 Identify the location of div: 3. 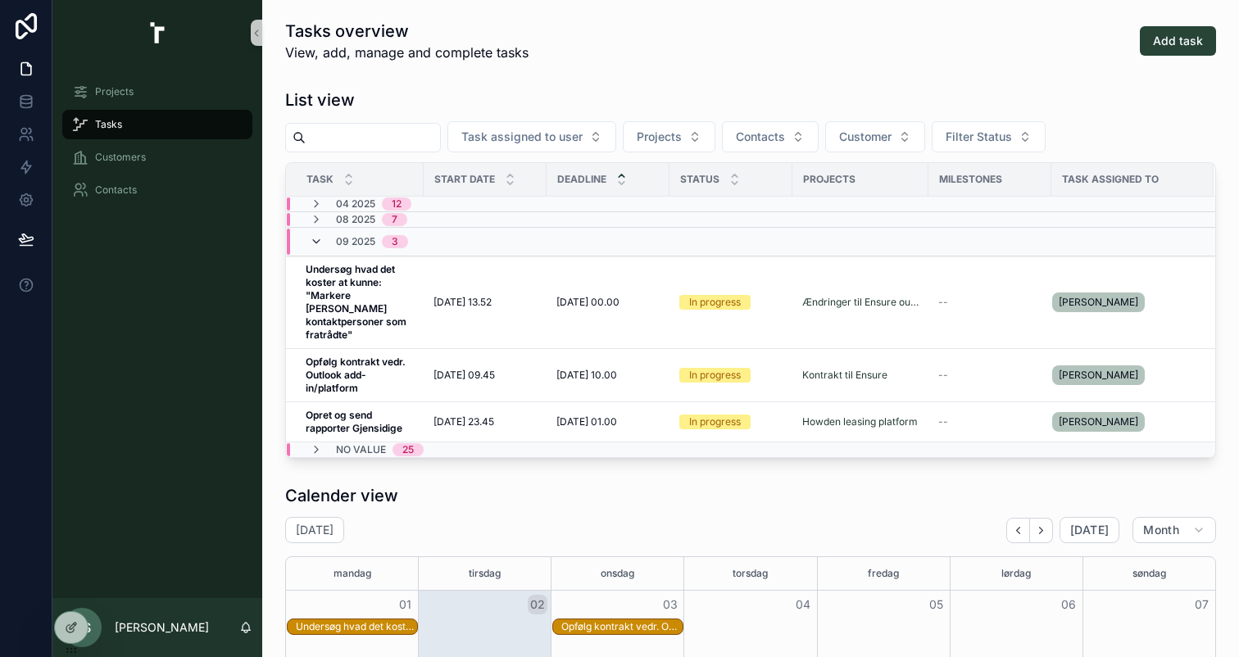
(395, 242).